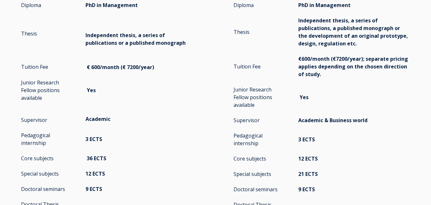 This screenshot has height=205, width=431. I want to click on span: 36 ECTS, so click(96, 158).